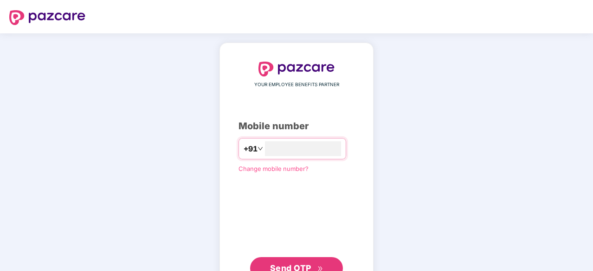 The width and height of the screenshot is (593, 271). Describe the element at coordinates (297, 85) in the screenshot. I see `span: YOUR EMPLOYEE BENEFITS PARTNER` at that location.